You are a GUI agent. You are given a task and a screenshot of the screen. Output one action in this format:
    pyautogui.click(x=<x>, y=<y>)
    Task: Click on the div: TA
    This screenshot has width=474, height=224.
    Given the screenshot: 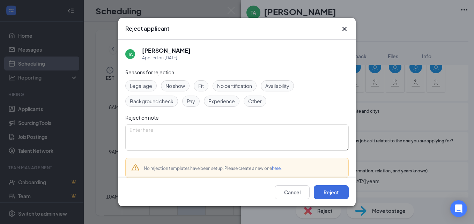 What is the action you would take?
    pyautogui.click(x=130, y=54)
    